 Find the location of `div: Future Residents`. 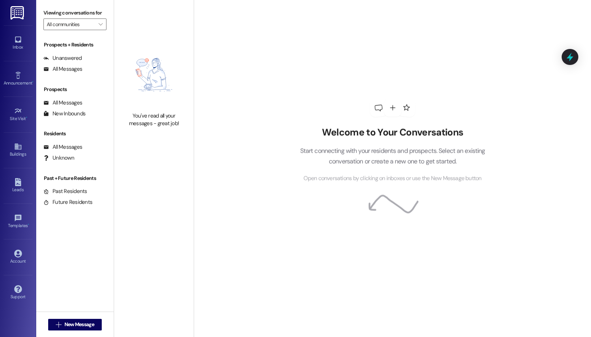

div: Future Residents is located at coordinates (68, 202).